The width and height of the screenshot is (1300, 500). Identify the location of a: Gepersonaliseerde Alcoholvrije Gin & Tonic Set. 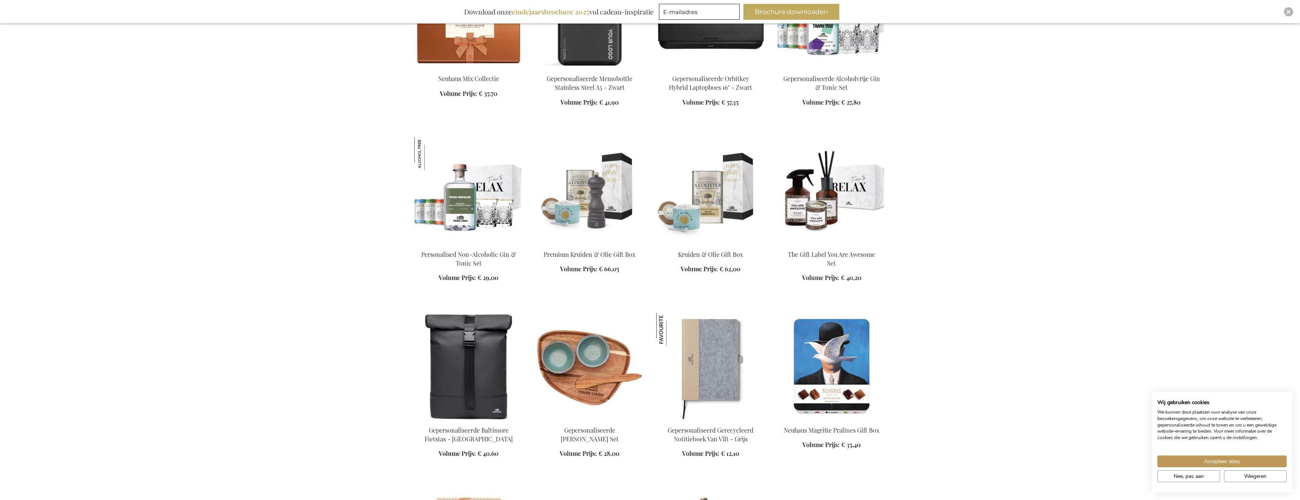
(832, 83).